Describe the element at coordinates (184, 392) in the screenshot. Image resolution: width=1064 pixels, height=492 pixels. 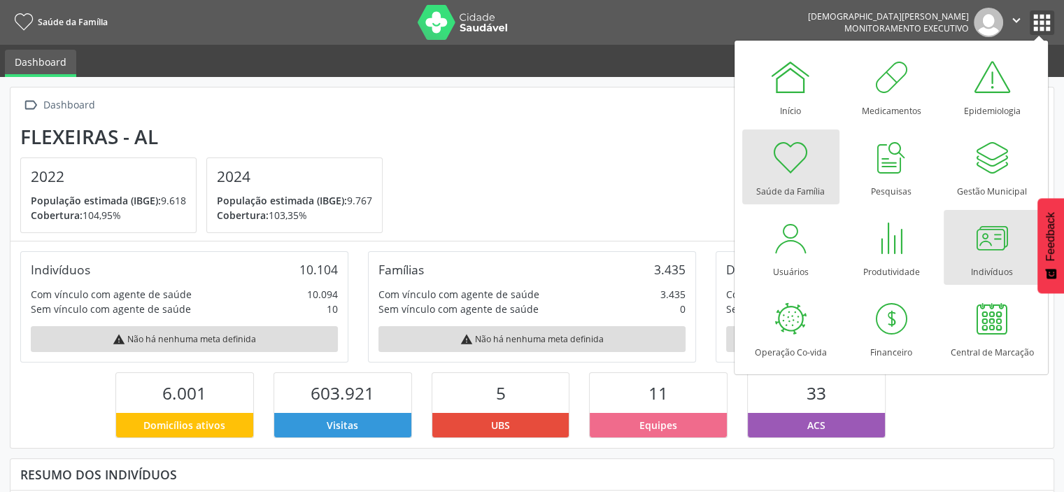
I see `span: 6.001` at that location.